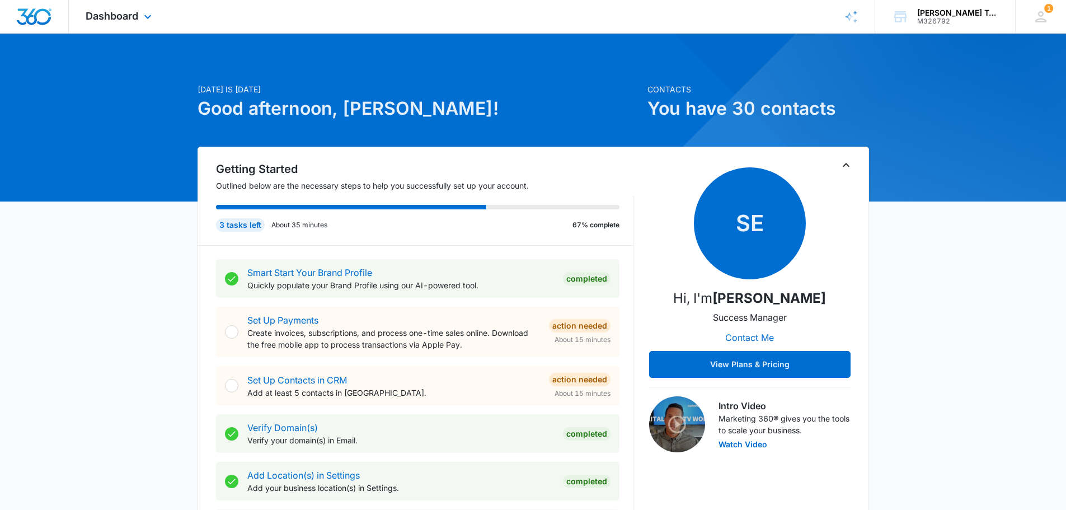 The height and width of the screenshot is (510, 1066). I want to click on img: Intro Video, so click(677, 424).